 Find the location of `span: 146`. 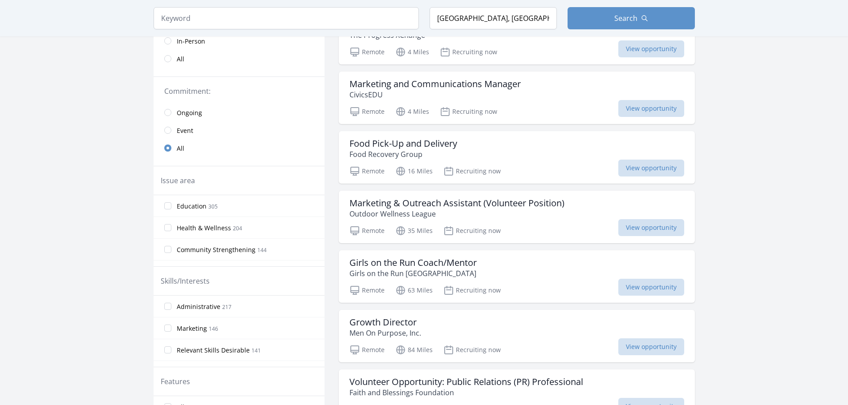

span: 146 is located at coordinates (213, 329).